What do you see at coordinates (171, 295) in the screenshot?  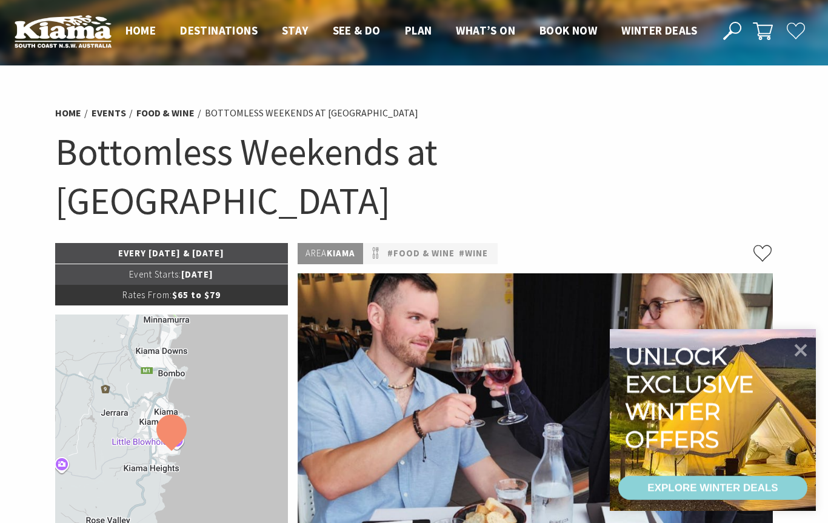 I see `p: $65 to $79` at bounding box center [171, 295].